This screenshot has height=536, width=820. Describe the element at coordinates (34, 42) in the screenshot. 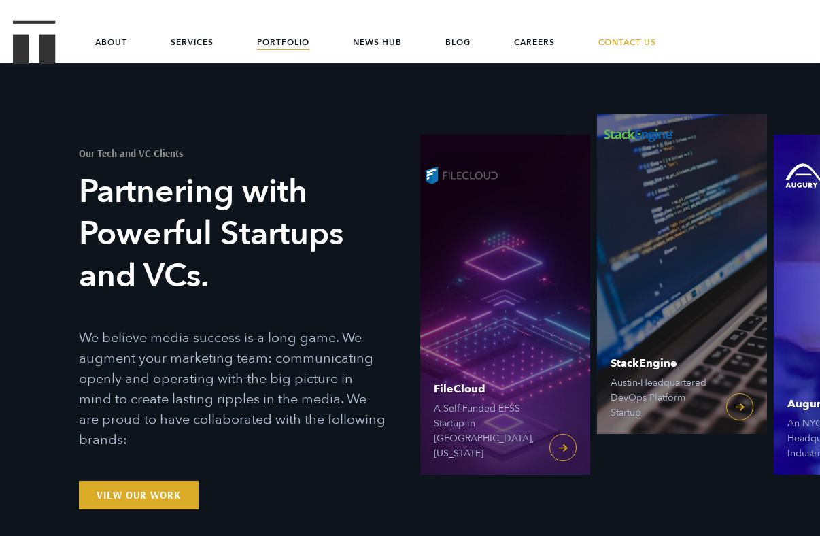

I see `a: Treble Homepage` at that location.